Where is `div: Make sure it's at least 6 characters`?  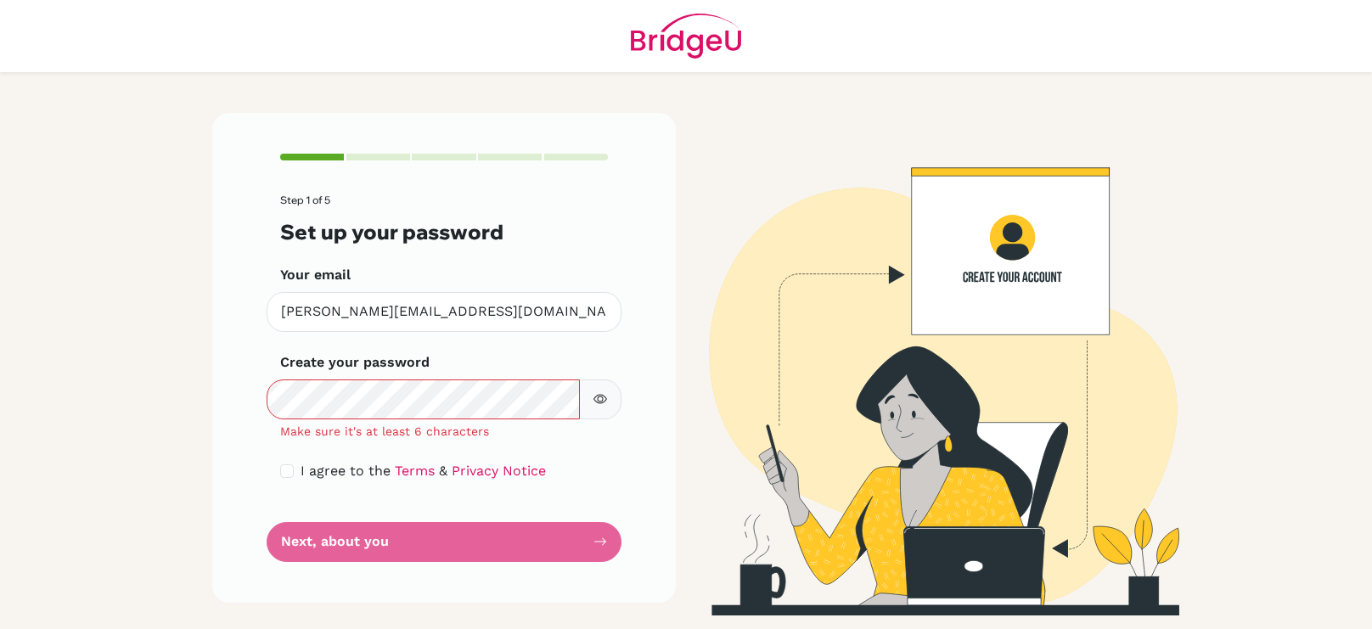
div: Make sure it's at least 6 characters is located at coordinates (444, 431).